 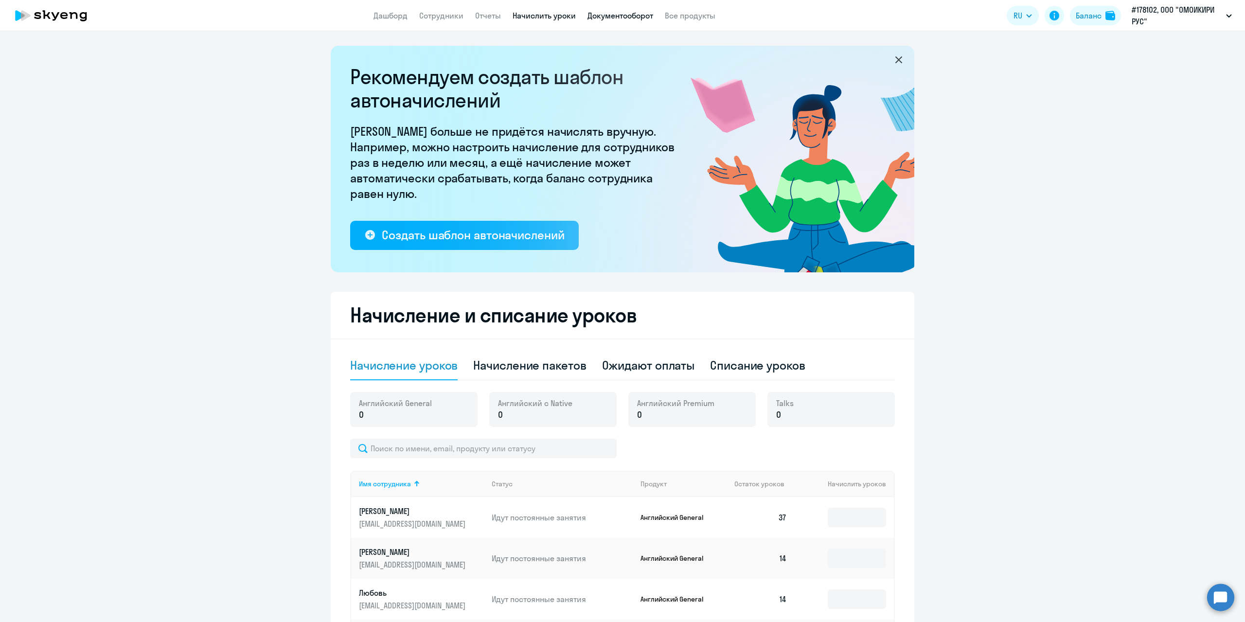 I want to click on a: Отчеты, so click(x=488, y=16).